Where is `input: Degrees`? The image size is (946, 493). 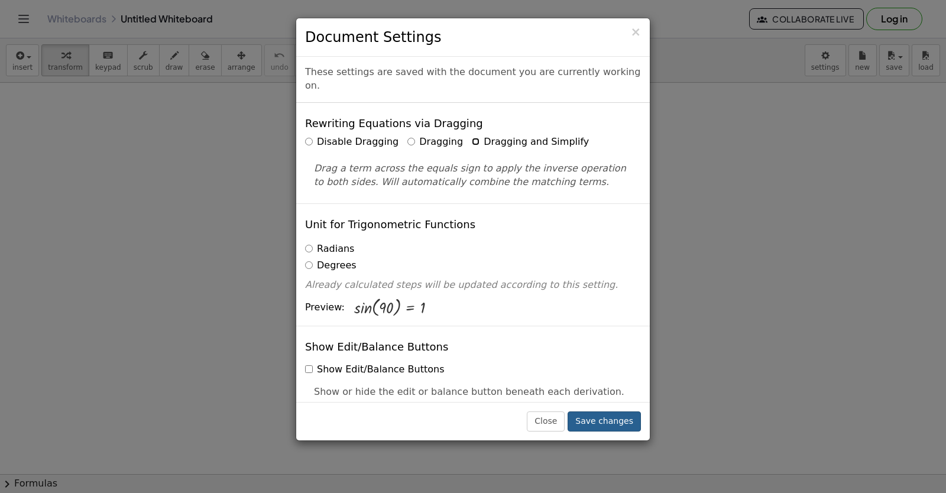
input: Degrees is located at coordinates (308, 265).